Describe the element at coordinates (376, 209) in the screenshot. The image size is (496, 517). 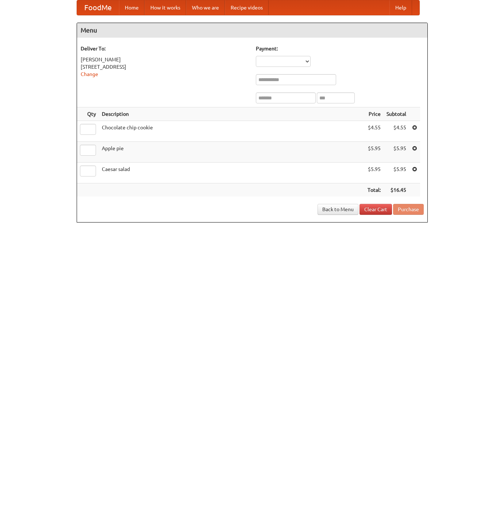
I see `a: Clear Cart` at that location.